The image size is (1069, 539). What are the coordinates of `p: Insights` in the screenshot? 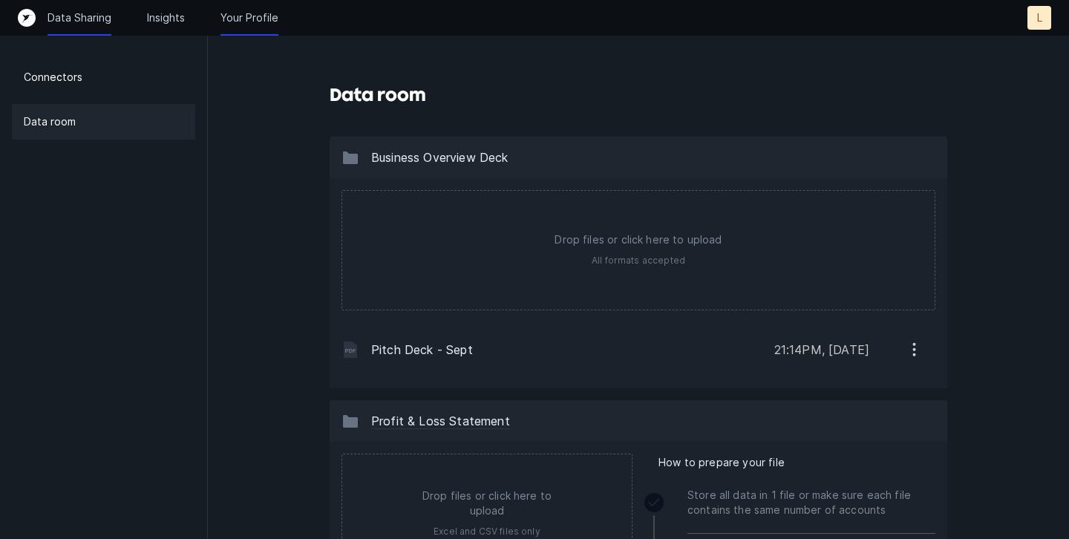 It's located at (166, 18).